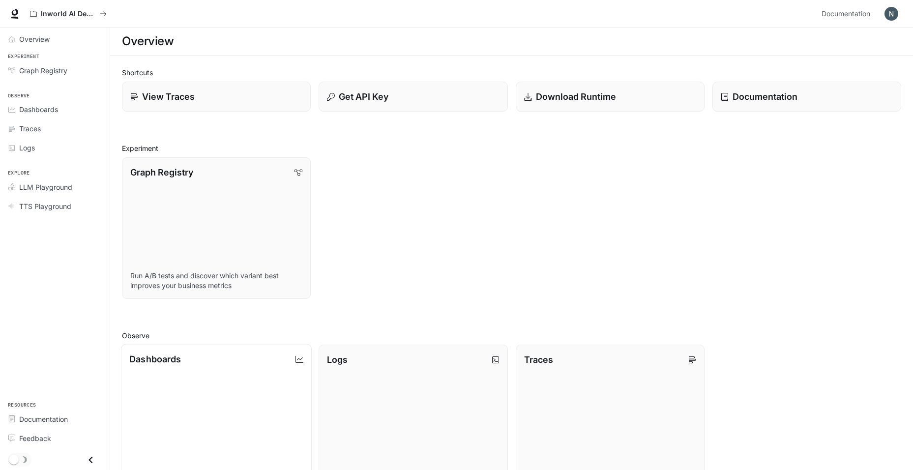 This screenshot has height=470, width=913. What do you see at coordinates (55, 70) in the screenshot?
I see `a: Graph Registry` at bounding box center [55, 70].